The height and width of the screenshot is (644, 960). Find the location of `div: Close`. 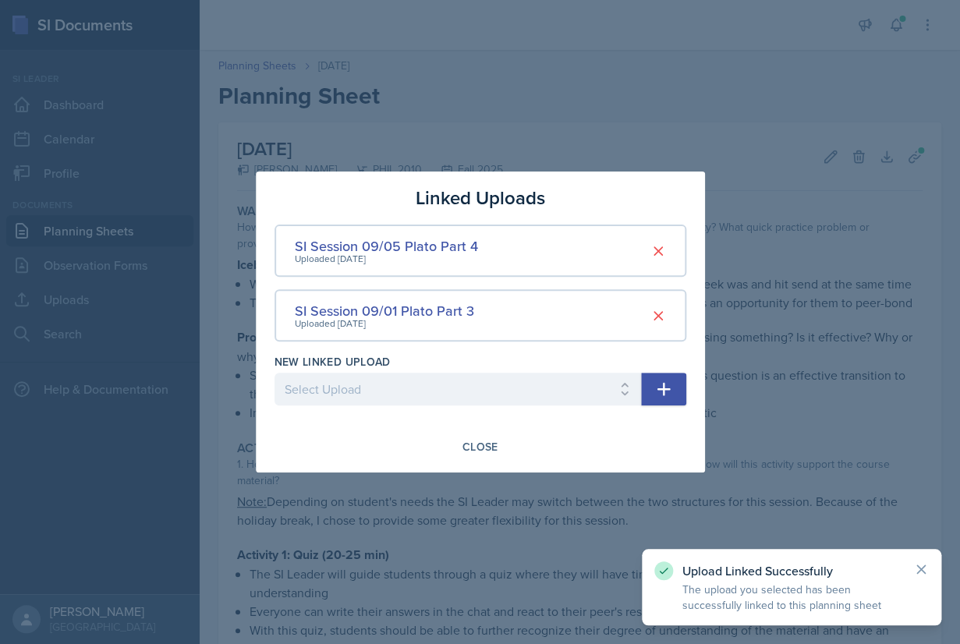

div: Close is located at coordinates (480, 447).